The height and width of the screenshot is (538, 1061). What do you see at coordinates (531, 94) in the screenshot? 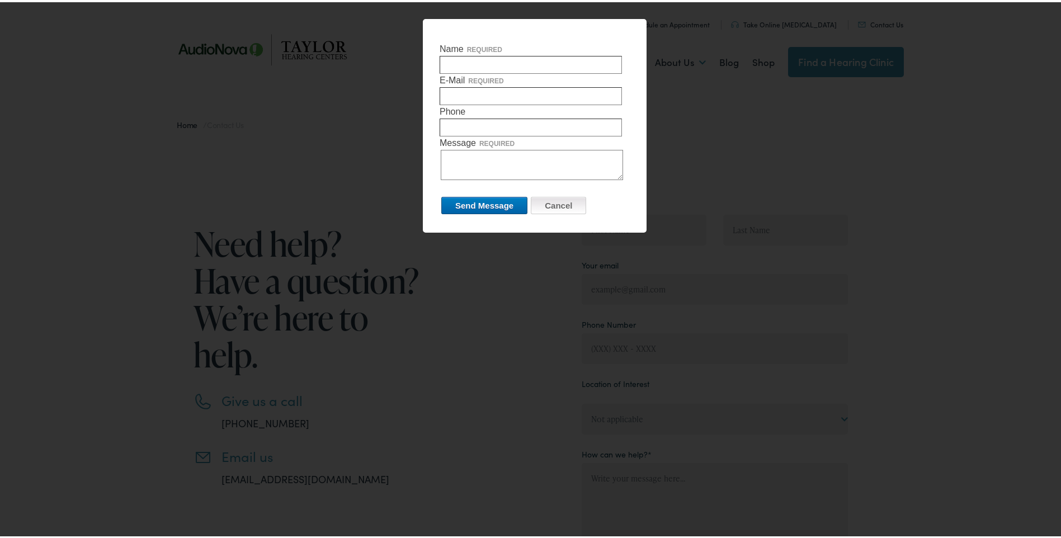
I see `input: E-Mailrequired` at bounding box center [531, 94].